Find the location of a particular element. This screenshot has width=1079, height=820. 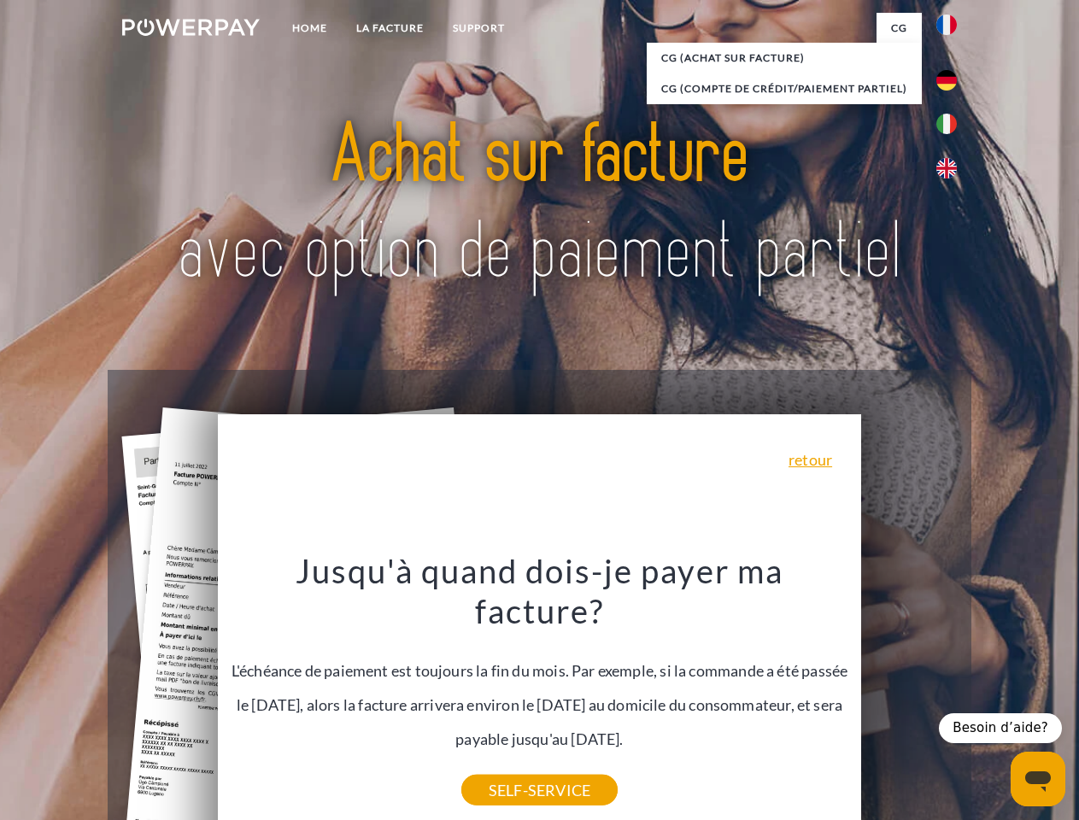

a: retour is located at coordinates (810, 460).